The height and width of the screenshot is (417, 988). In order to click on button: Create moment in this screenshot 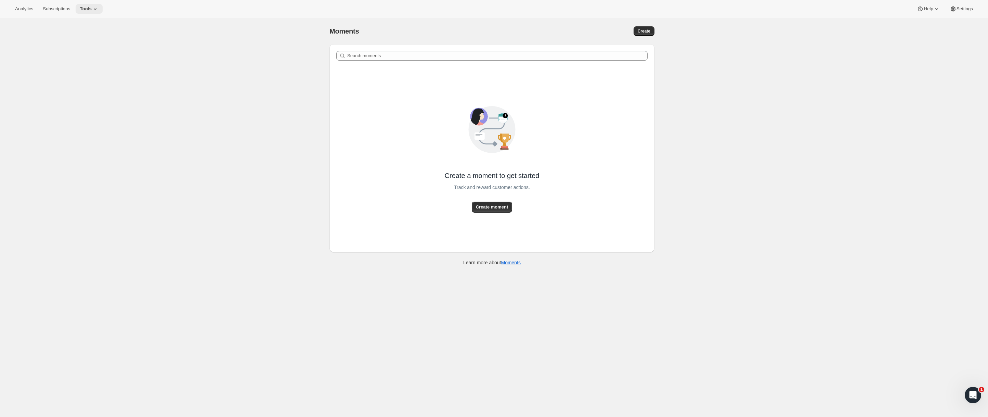, I will do `click(492, 207)`.